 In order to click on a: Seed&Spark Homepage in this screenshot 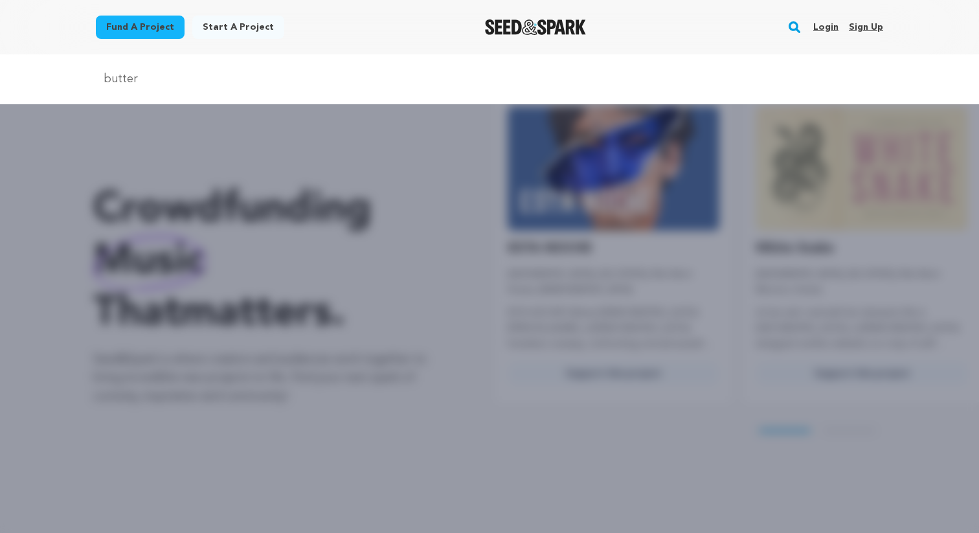, I will do `click(535, 27)`.